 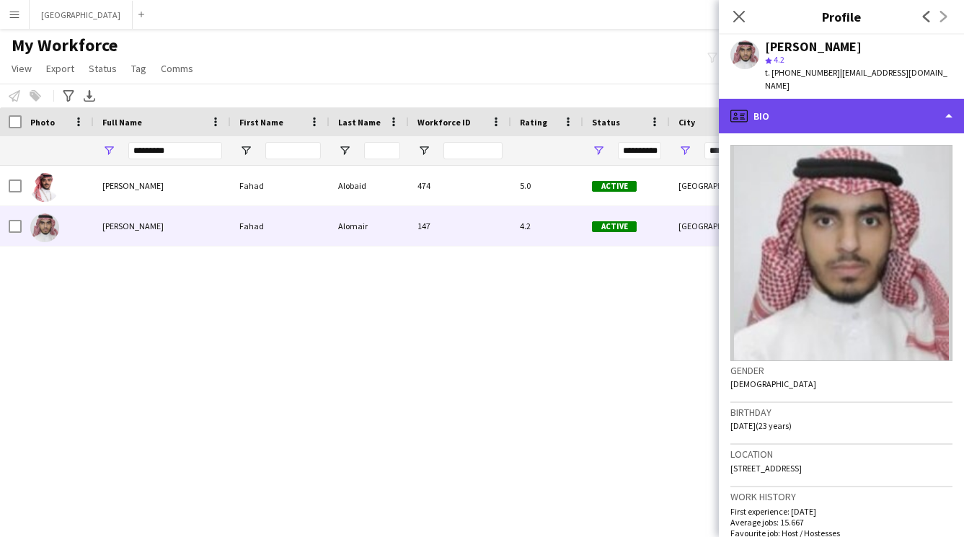 I want to click on span: Rating, so click(x=534, y=122).